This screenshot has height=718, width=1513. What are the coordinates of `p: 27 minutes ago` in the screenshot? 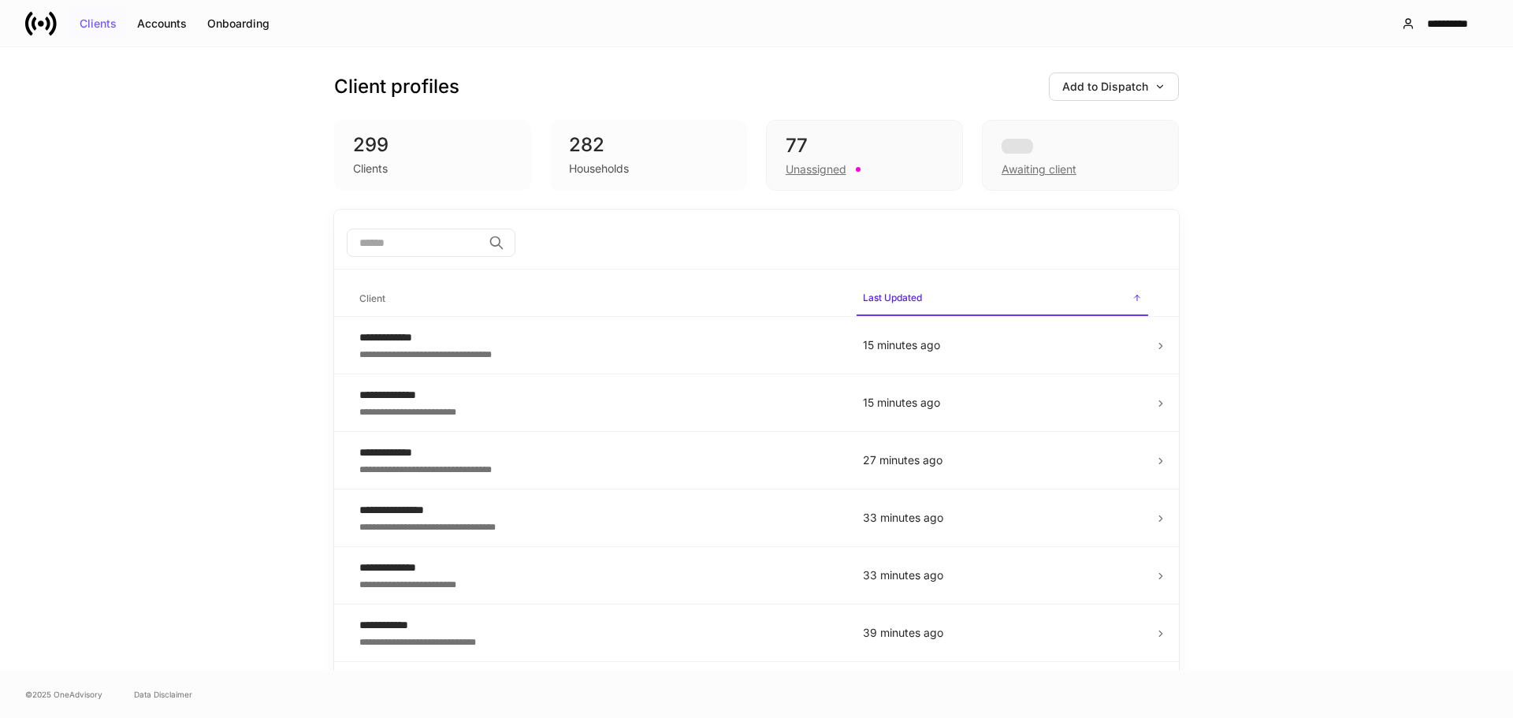 It's located at (1002, 460).